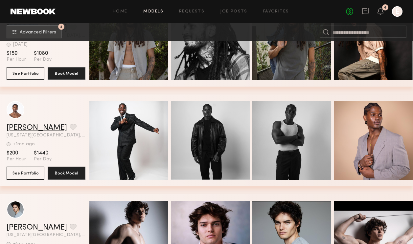 This screenshot has height=244, width=413. What do you see at coordinates (43, 54) in the screenshot?
I see `span: $1080` at bounding box center [43, 54].